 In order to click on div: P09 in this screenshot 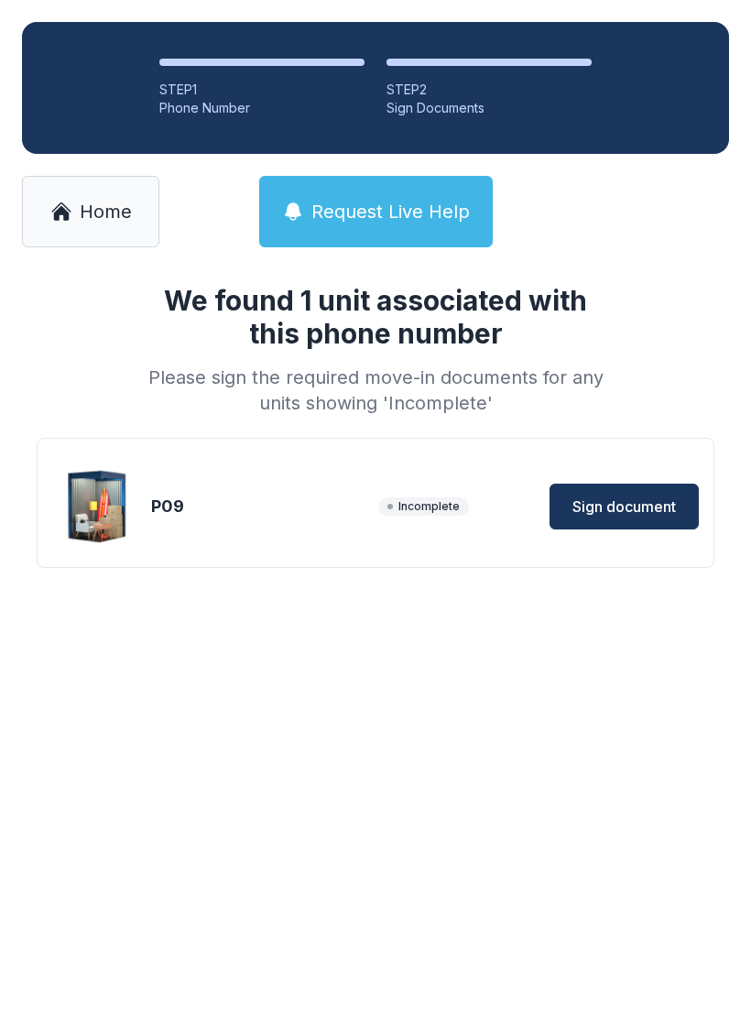, I will do `click(261, 506)`.